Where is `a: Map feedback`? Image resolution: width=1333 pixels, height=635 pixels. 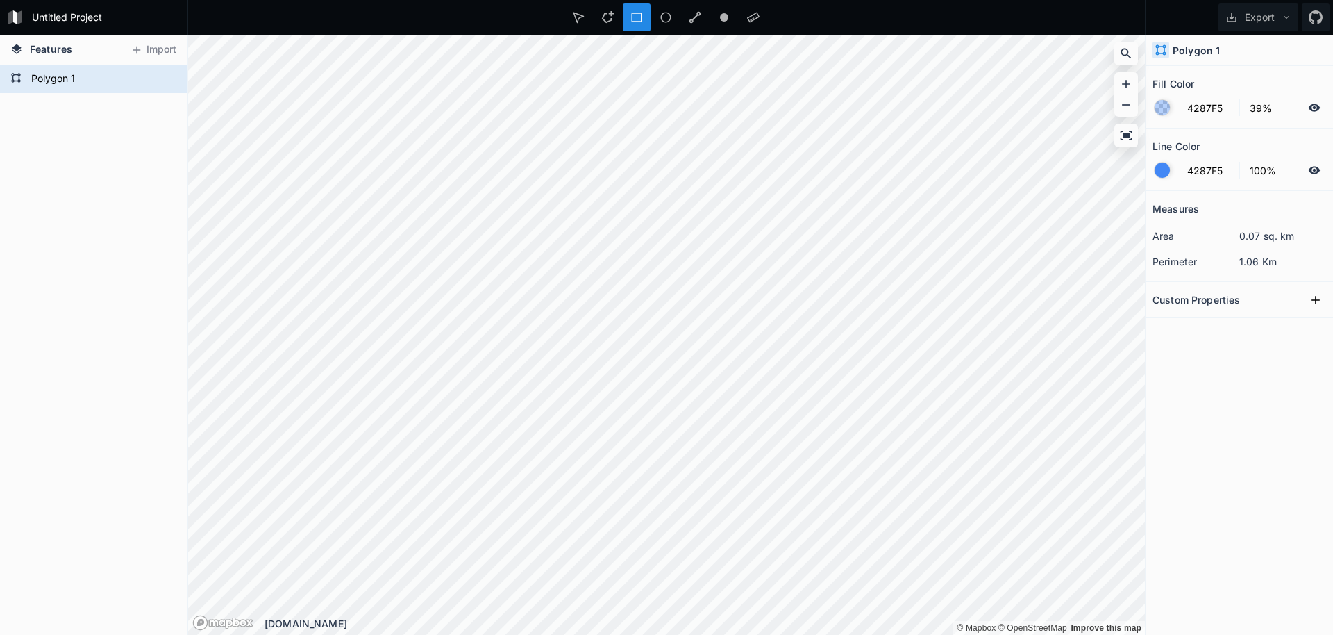 a: Map feedback is located at coordinates (1106, 628).